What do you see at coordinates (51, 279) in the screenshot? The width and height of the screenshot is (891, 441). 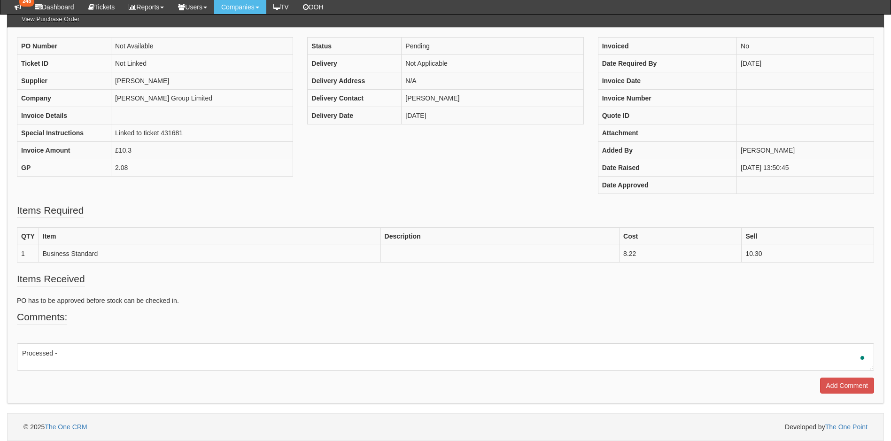 I see `legend: Items Received` at bounding box center [51, 279].